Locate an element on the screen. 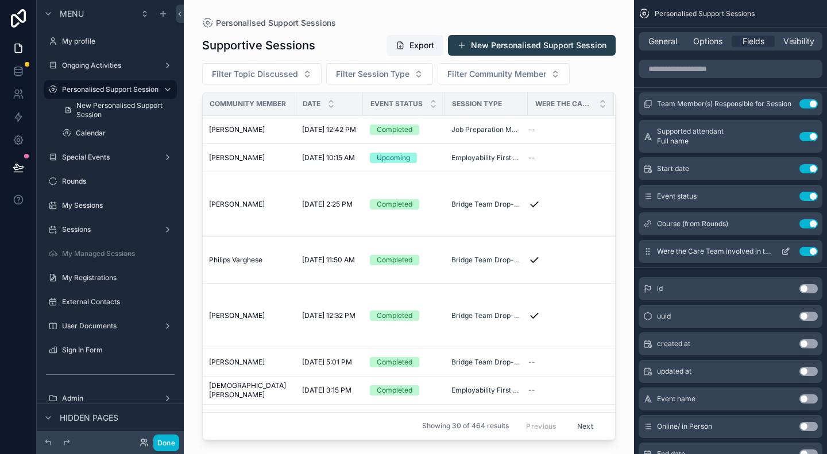 This screenshot has width=827, height=454. span: Session Type is located at coordinates (476, 104).